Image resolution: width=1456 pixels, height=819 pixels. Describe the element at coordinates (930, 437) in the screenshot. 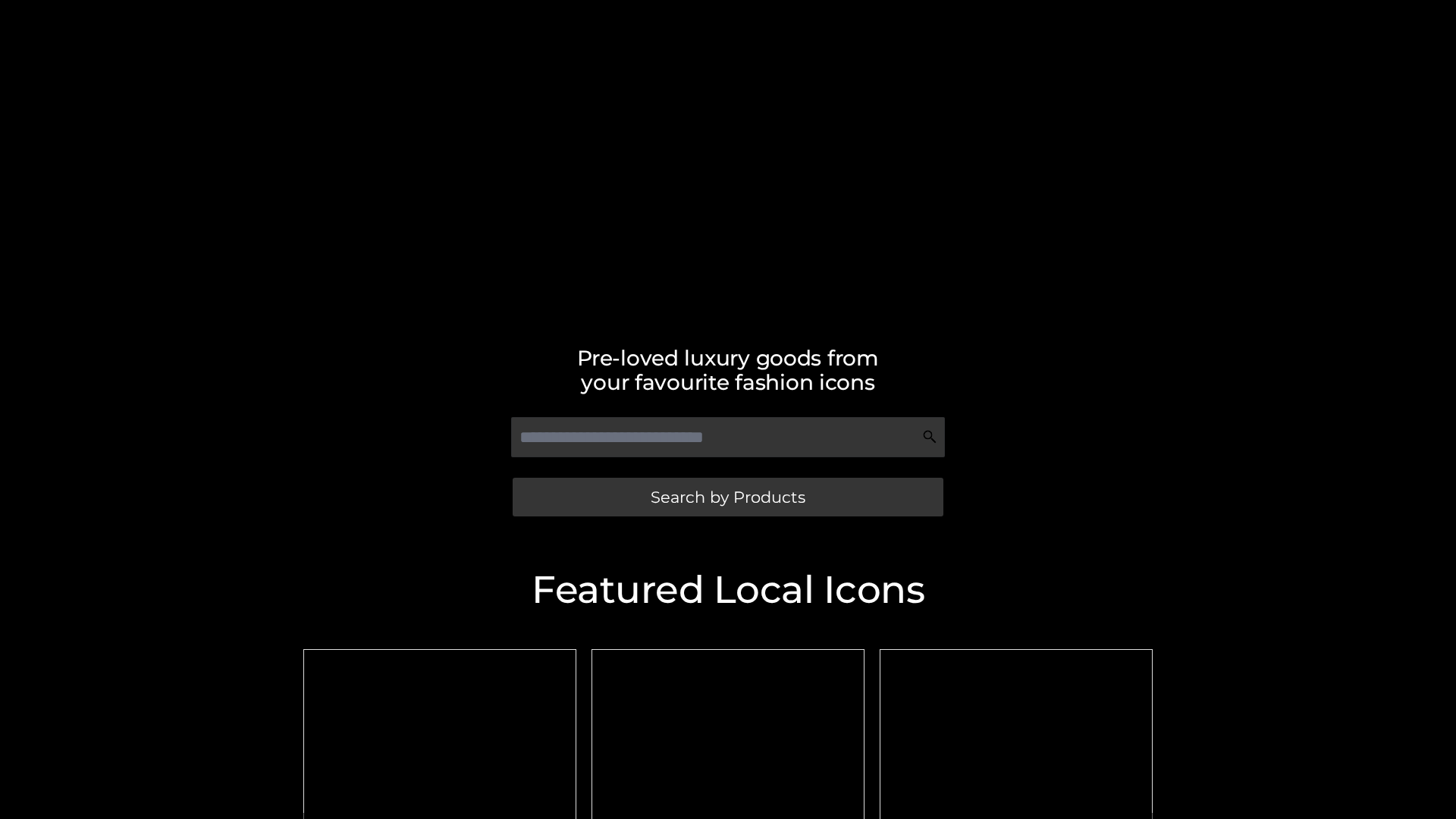

I see `img: Search Icon` at that location.